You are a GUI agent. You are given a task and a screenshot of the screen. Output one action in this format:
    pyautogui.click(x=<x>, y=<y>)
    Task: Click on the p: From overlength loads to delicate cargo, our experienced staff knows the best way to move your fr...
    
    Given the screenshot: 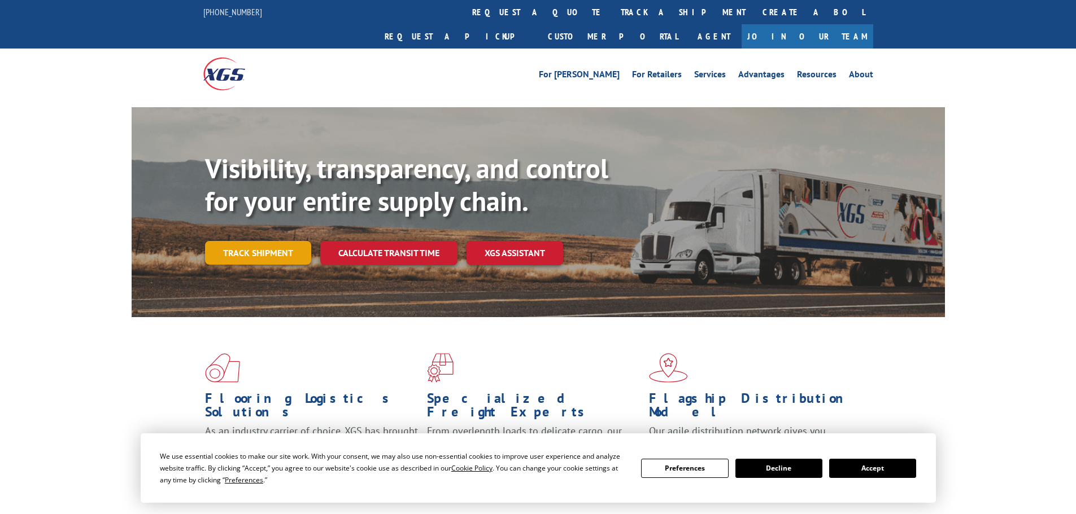 What is the action you would take?
    pyautogui.click(x=534, y=449)
    